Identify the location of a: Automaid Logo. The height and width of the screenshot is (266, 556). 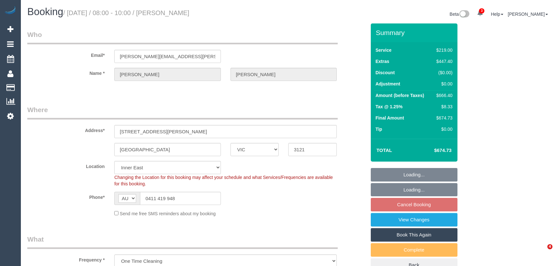
(10, 11).